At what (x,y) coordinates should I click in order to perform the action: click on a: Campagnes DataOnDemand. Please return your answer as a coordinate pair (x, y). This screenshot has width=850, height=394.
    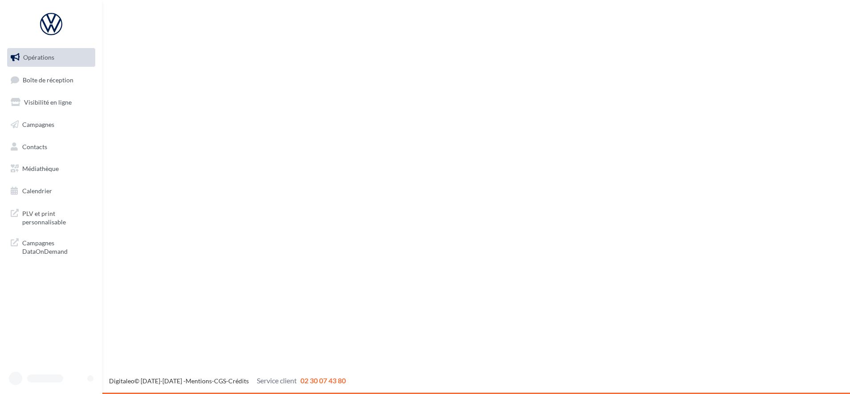
    Looking at the image, I should click on (51, 246).